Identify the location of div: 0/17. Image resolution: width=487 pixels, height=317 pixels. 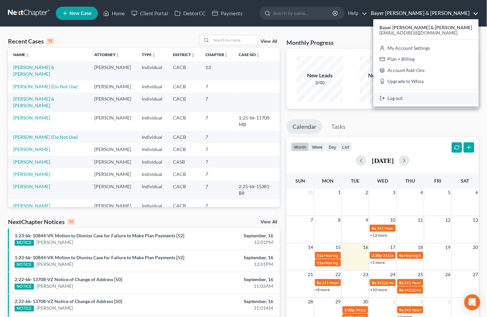
(383, 83).